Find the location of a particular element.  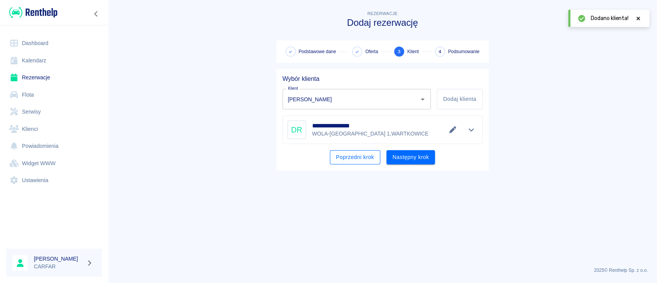

a: Serwisy is located at coordinates (54, 112).